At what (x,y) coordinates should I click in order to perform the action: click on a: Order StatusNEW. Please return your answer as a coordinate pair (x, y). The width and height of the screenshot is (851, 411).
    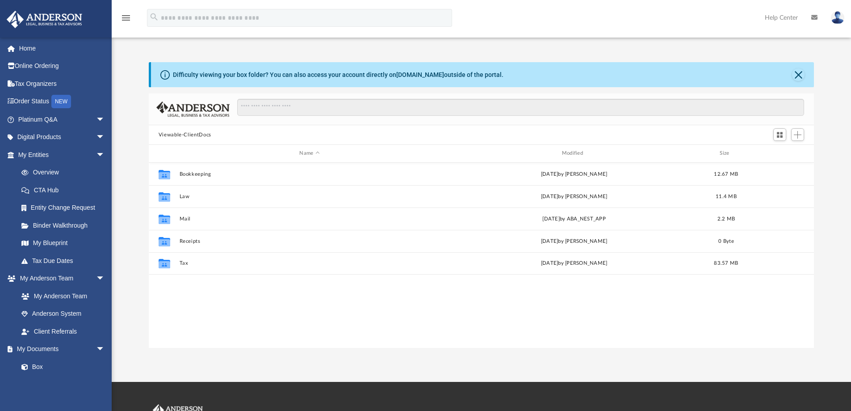
    Looking at the image, I should click on (62, 101).